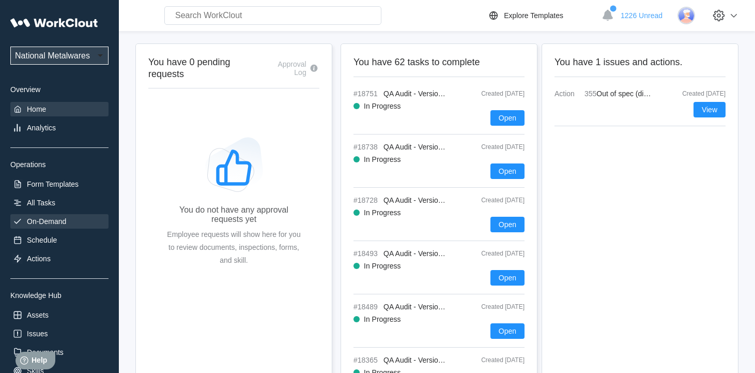 This screenshot has width=755, height=373. Describe the element at coordinates (590, 94) in the screenshot. I see `mark: 355` at that location.